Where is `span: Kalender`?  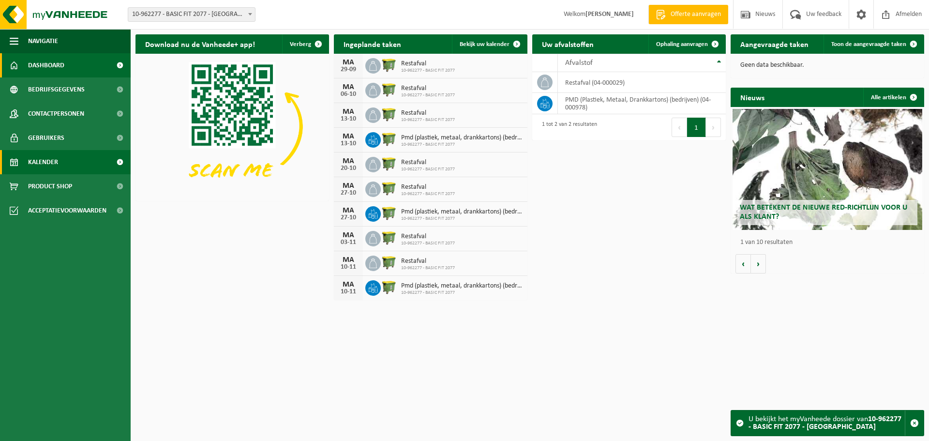 span: Kalender is located at coordinates (43, 162).